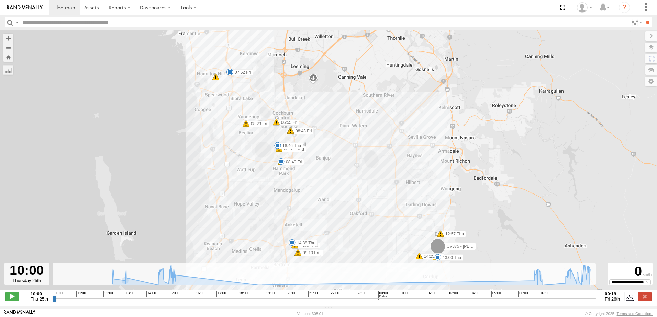 This screenshot has height=317, width=657. I want to click on span: Thu 25th Sep 2025, so click(39, 299).